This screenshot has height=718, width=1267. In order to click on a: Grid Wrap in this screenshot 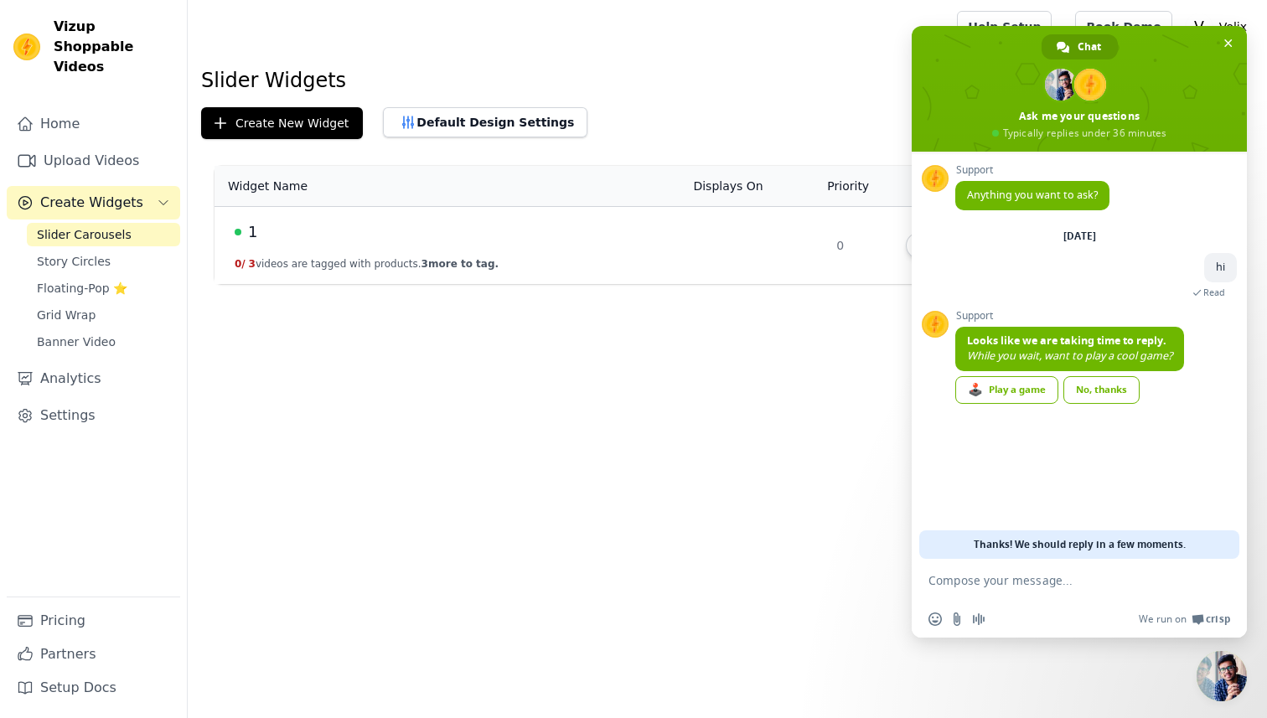, I will do `click(103, 315)`.